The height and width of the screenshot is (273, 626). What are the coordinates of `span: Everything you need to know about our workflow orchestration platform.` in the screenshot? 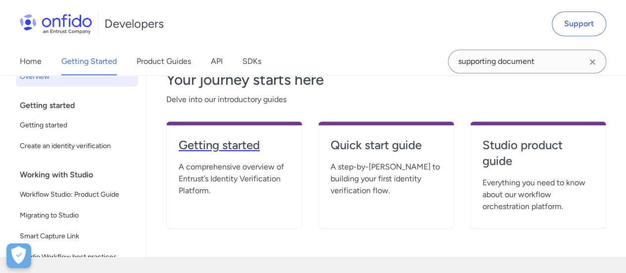 It's located at (538, 194).